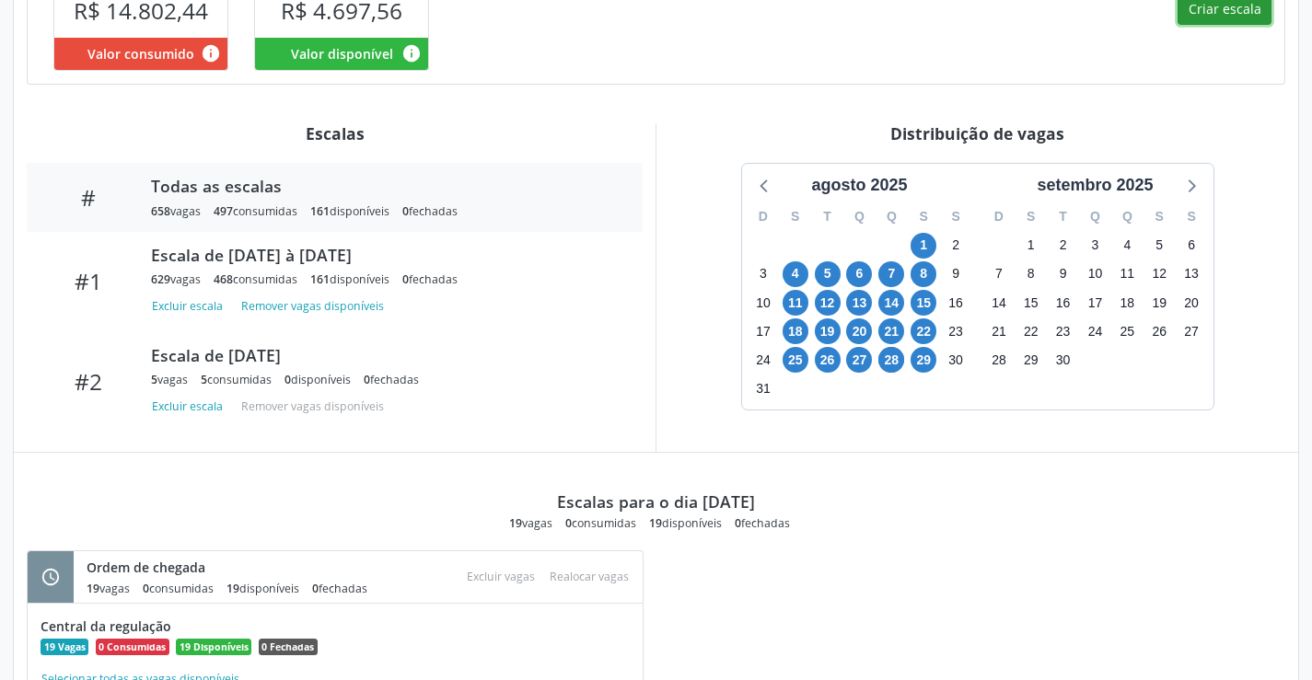  Describe the element at coordinates (288, 647) in the screenshot. I see `span: 0 Fechadas` at that location.